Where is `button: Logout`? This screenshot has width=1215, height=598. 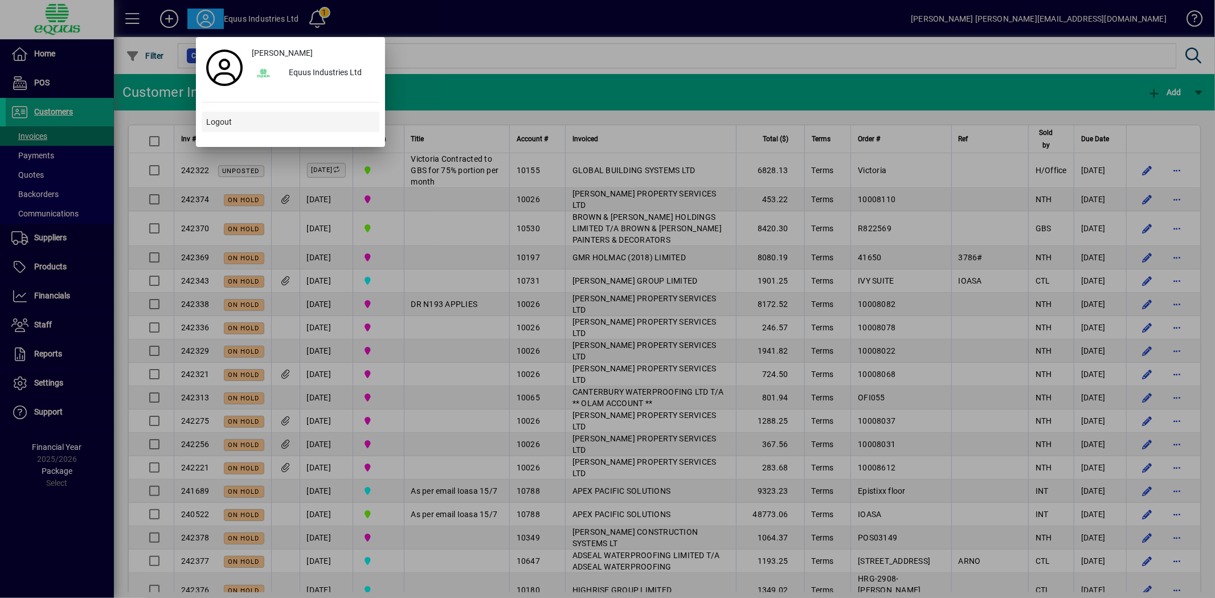 button: Logout is located at coordinates (290, 122).